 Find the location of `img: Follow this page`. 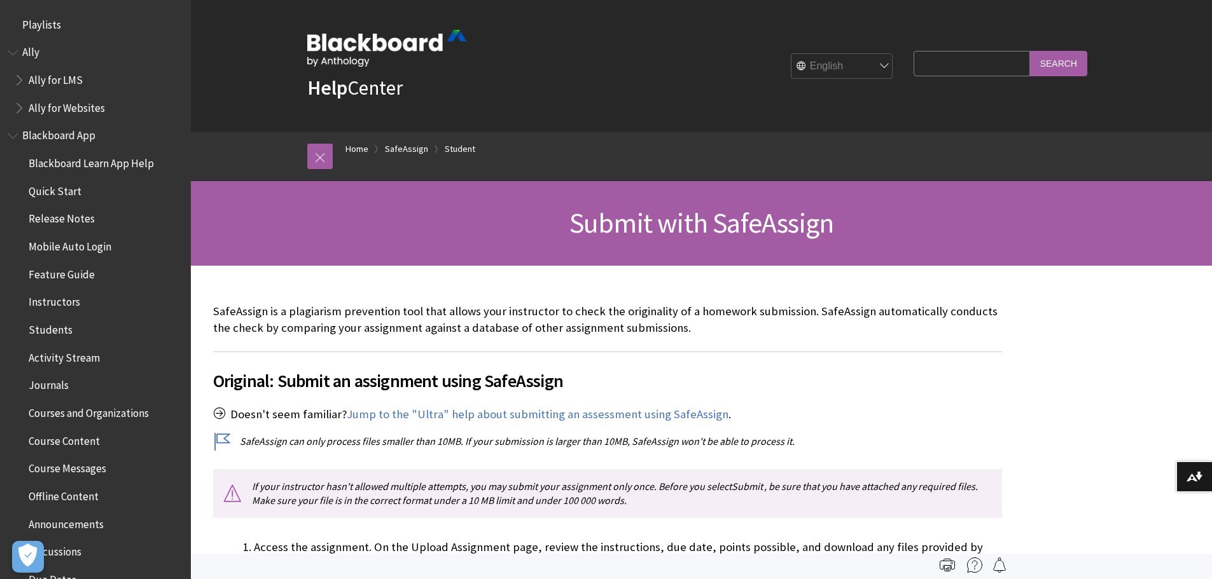

img: Follow this page is located at coordinates (999, 565).